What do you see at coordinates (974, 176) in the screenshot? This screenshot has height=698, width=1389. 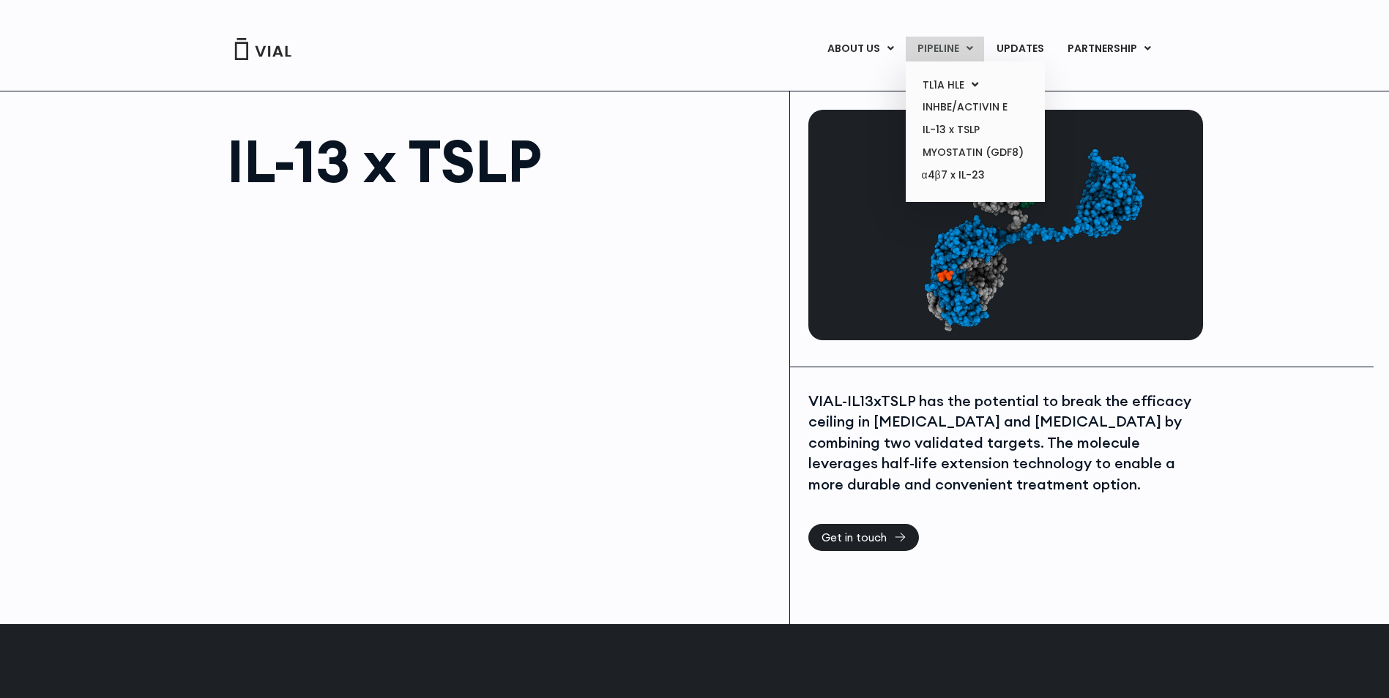 I see `a: α4β7 x IL-23` at bounding box center [974, 176].